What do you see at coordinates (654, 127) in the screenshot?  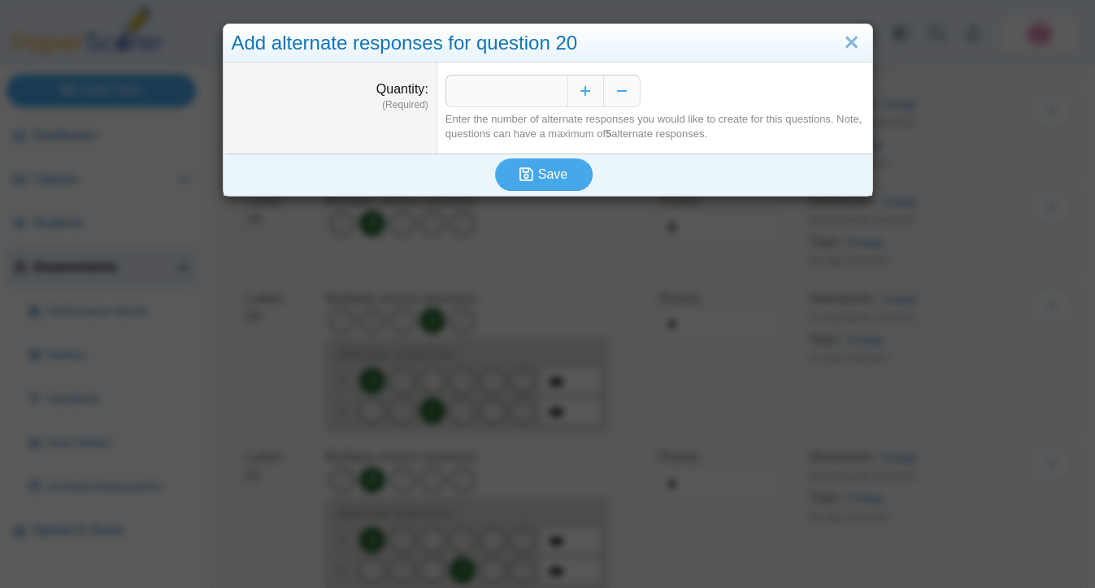 I see `div: Enter the number of alternate responses you would like to create for this questions. Note, questi...` at bounding box center [654, 127].